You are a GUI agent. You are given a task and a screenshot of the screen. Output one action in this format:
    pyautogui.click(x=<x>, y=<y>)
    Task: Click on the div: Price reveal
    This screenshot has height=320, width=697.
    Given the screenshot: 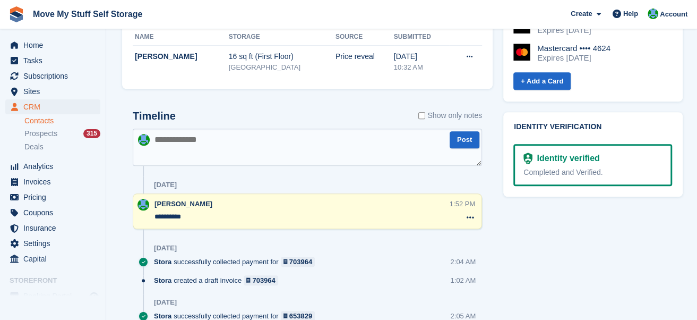 What is the action you would take?
    pyautogui.click(x=365, y=56)
    